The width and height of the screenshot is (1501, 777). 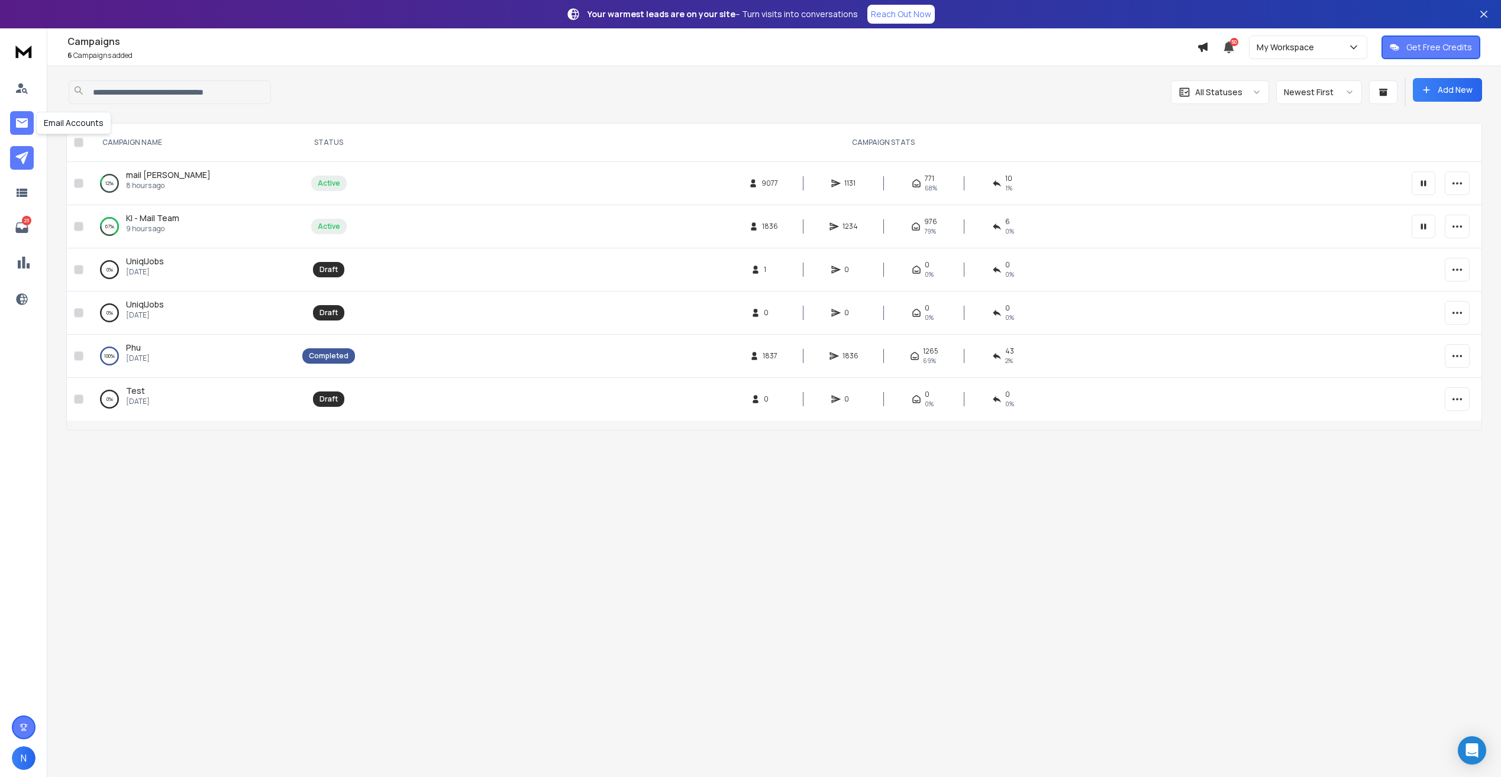 What do you see at coordinates (168, 186) in the screenshot?
I see `p: 8 hours ago` at bounding box center [168, 186].